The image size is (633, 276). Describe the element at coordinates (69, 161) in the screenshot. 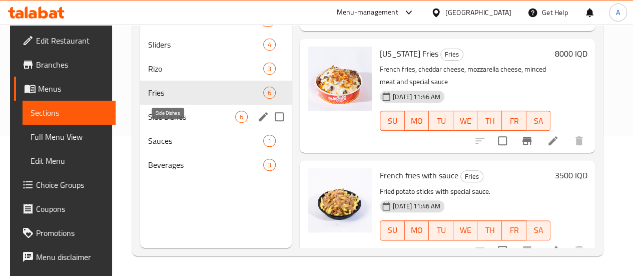

I see `span: Edit Menu` at that location.